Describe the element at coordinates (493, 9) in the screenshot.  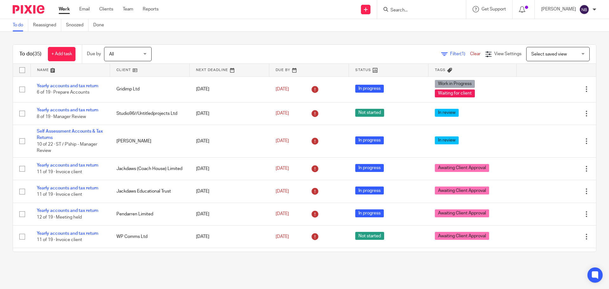
I see `span: Get Support` at that location.